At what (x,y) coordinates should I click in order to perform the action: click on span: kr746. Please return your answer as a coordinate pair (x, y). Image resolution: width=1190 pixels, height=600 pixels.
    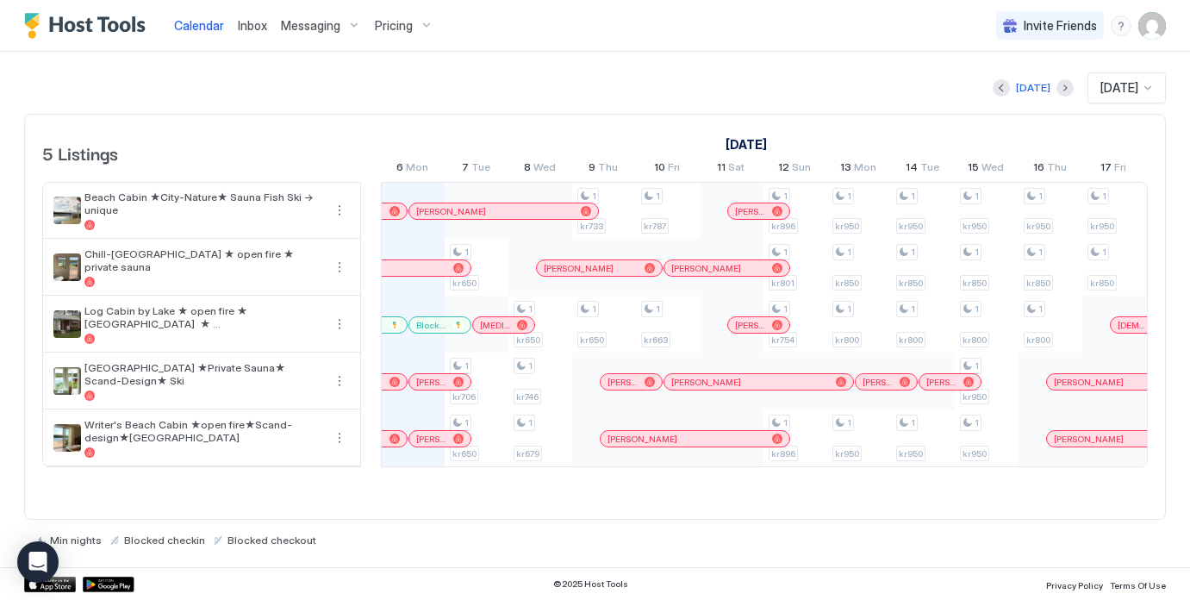
    Looking at the image, I should click on (527, 396).